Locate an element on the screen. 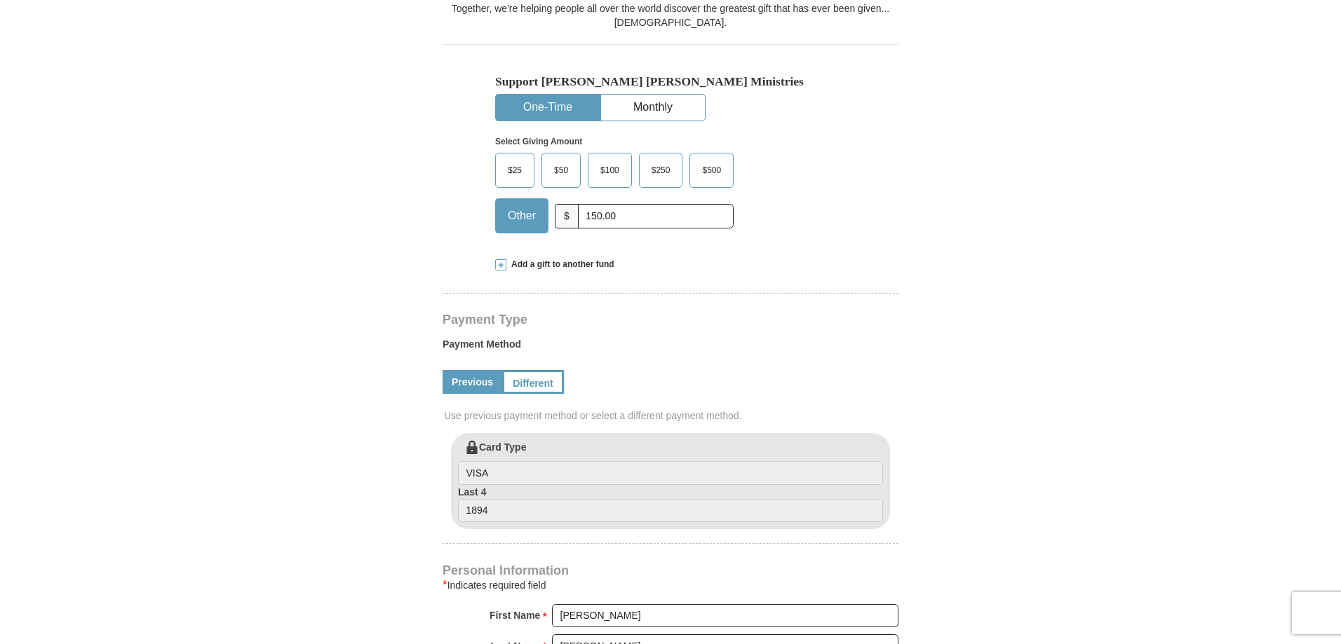  span: $100 is located at coordinates (609, 170).